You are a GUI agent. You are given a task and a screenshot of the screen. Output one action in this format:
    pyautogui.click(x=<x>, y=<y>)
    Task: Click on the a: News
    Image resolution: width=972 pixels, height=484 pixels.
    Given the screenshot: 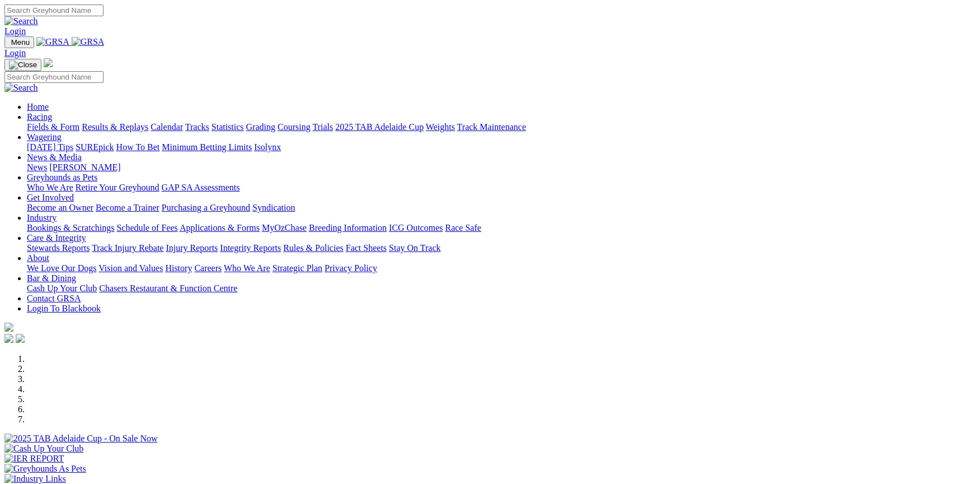 What is the action you would take?
    pyautogui.click(x=37, y=167)
    